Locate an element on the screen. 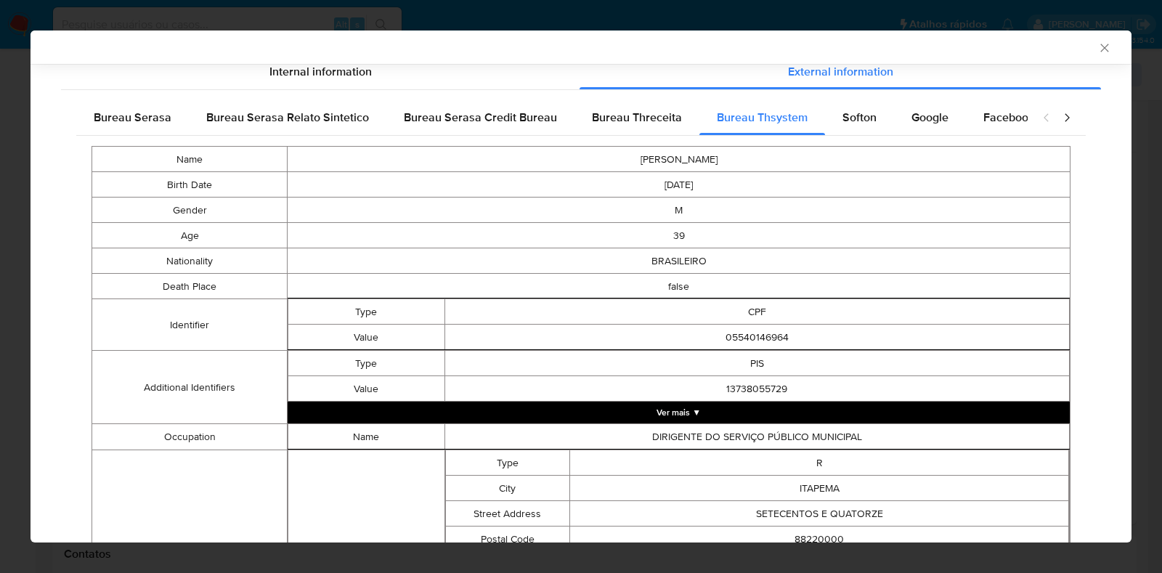  td: Nationality is located at coordinates (190, 261).